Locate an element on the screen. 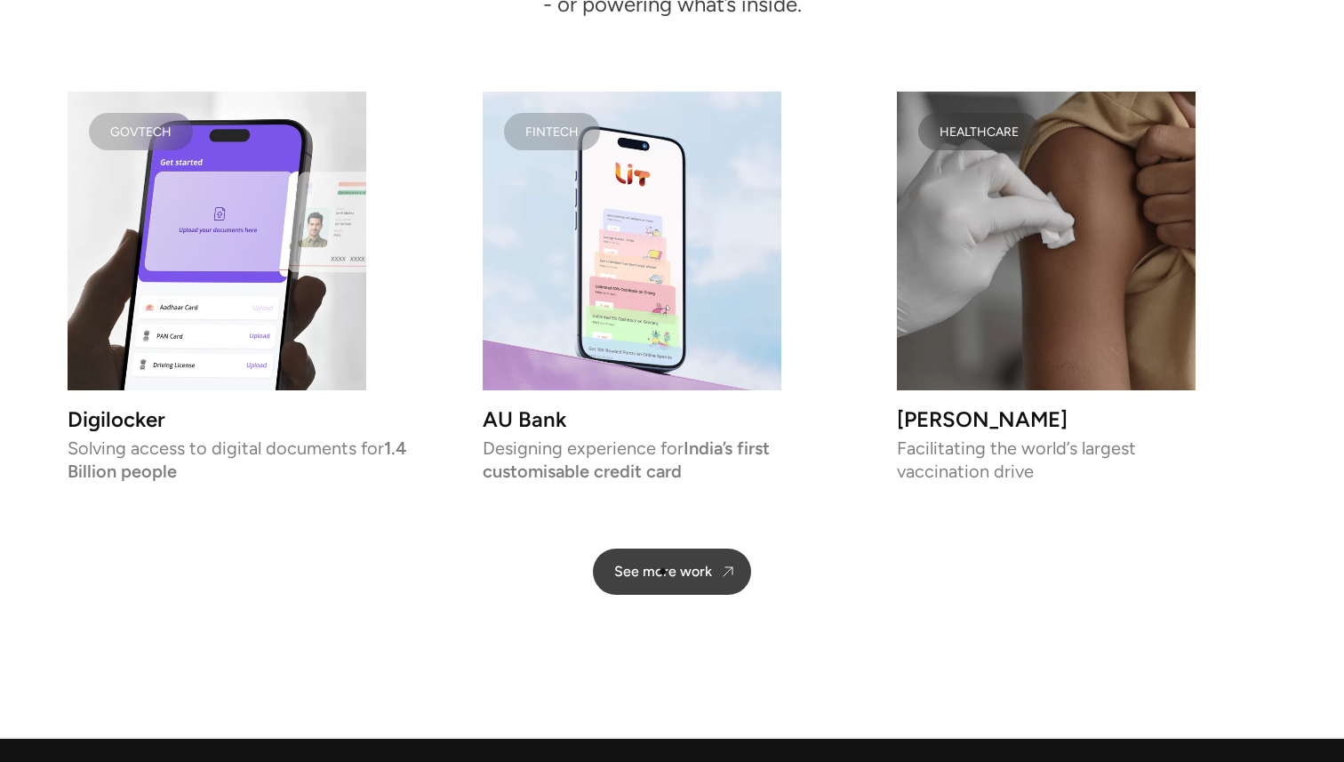 Image resolution: width=1344 pixels, height=762 pixels. h3: AU Bank is located at coordinates (672, 419).